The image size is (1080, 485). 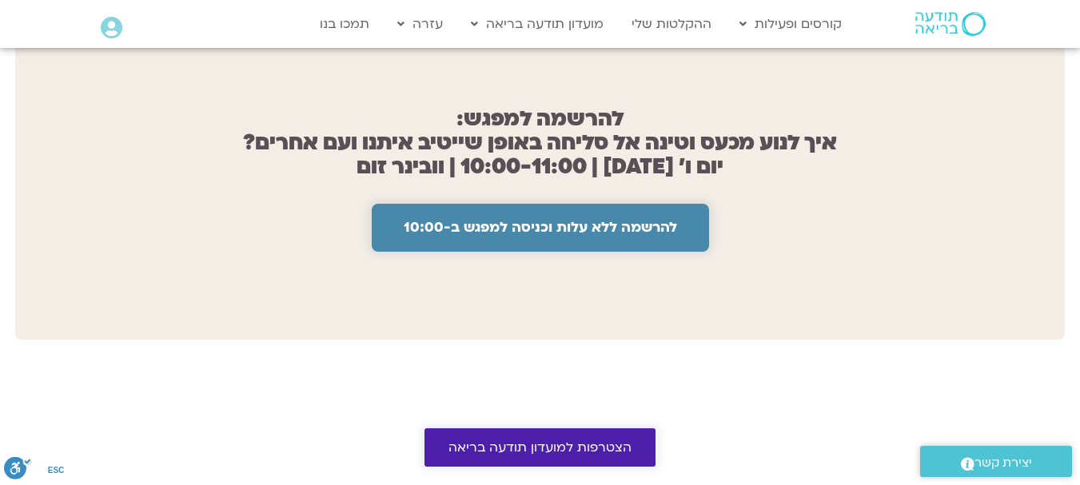 I want to click on a: יצירת קשר, so click(x=997, y=461).